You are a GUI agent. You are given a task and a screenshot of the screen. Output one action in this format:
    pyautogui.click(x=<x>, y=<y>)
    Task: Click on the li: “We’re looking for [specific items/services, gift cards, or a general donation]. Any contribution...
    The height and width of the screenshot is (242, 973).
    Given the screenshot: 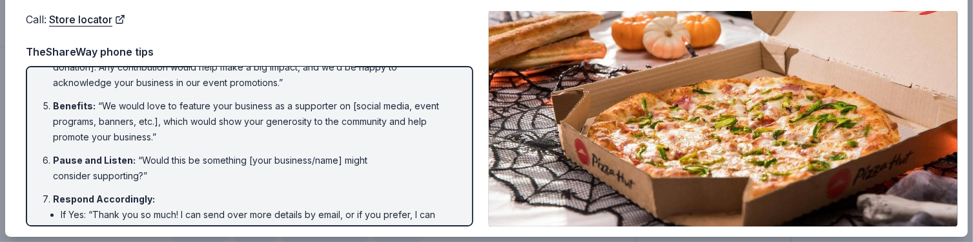 What is the action you would take?
    pyautogui.click(x=253, y=67)
    